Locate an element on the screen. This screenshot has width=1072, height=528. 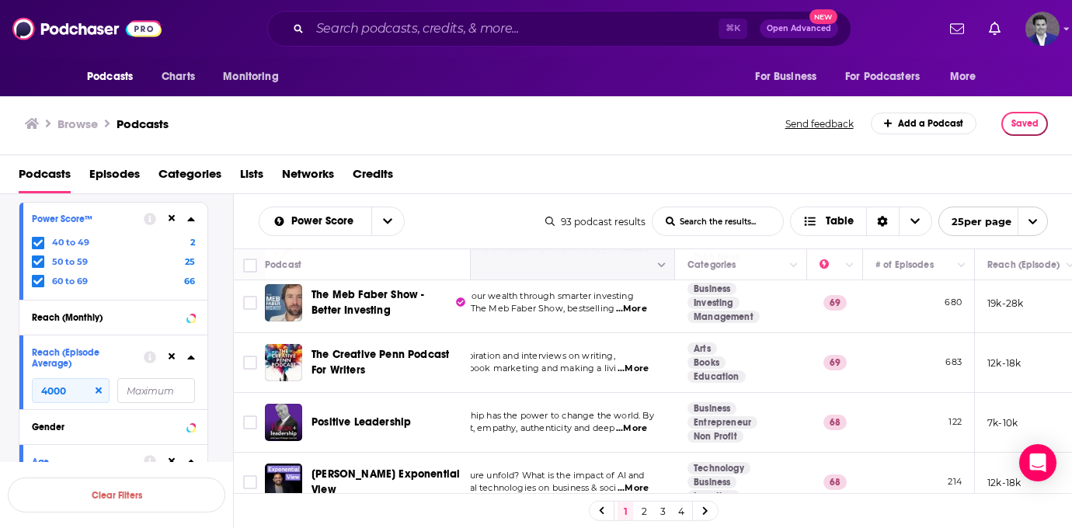
img: Azeem Azhar's Exponential View is located at coordinates (284, 483).